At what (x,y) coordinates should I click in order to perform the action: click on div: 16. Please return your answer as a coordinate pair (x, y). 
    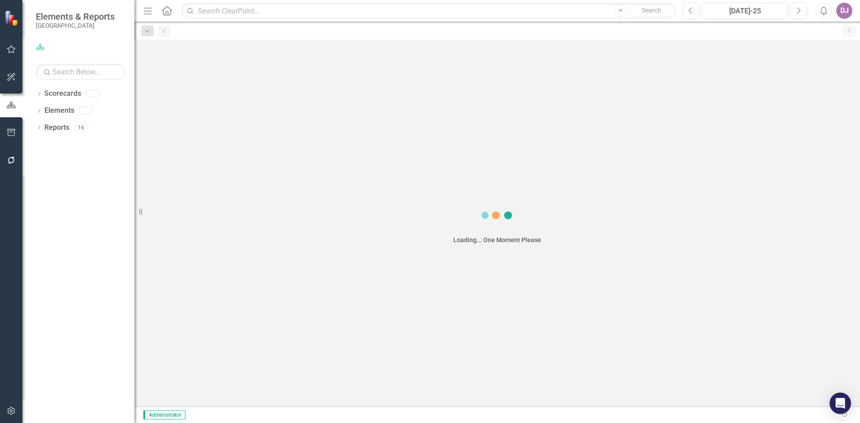
    Looking at the image, I should click on (81, 127).